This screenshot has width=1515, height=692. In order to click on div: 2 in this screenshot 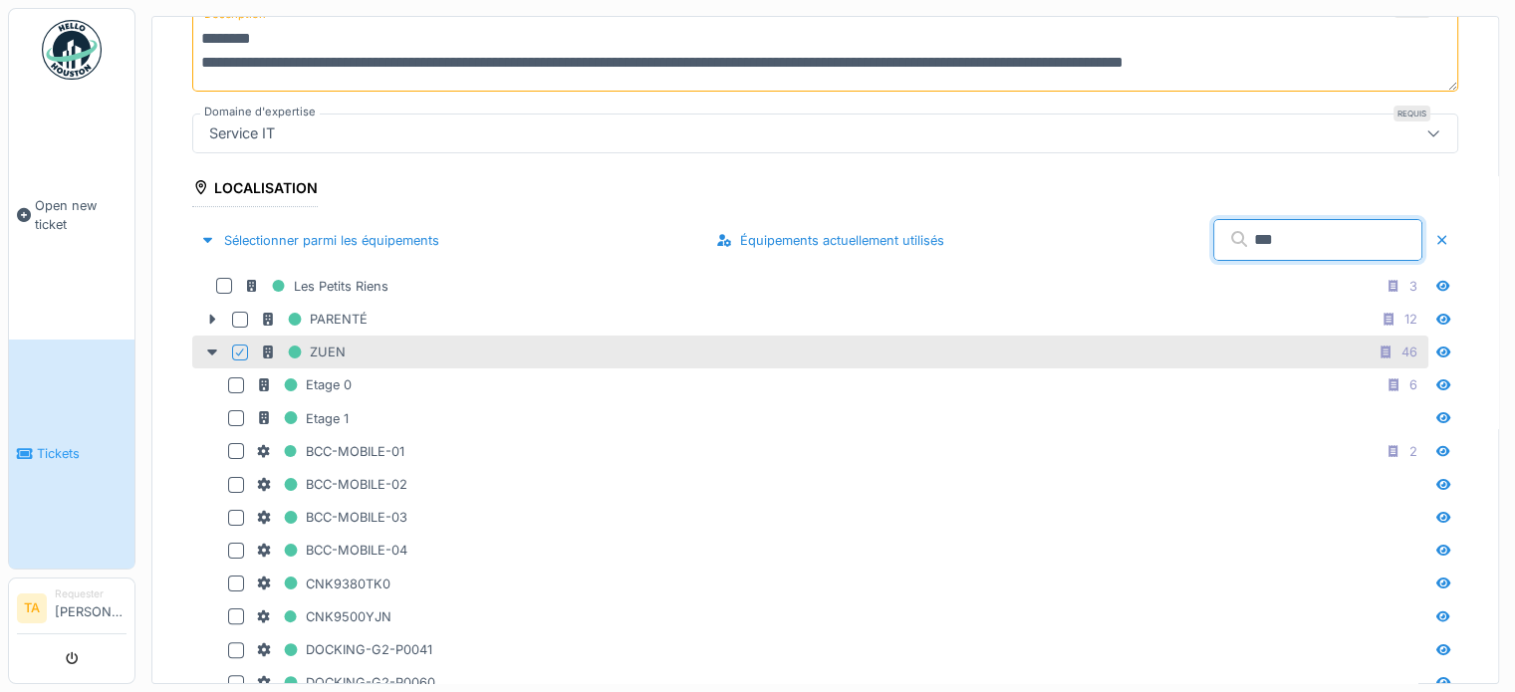, I will do `click(1413, 451)`.